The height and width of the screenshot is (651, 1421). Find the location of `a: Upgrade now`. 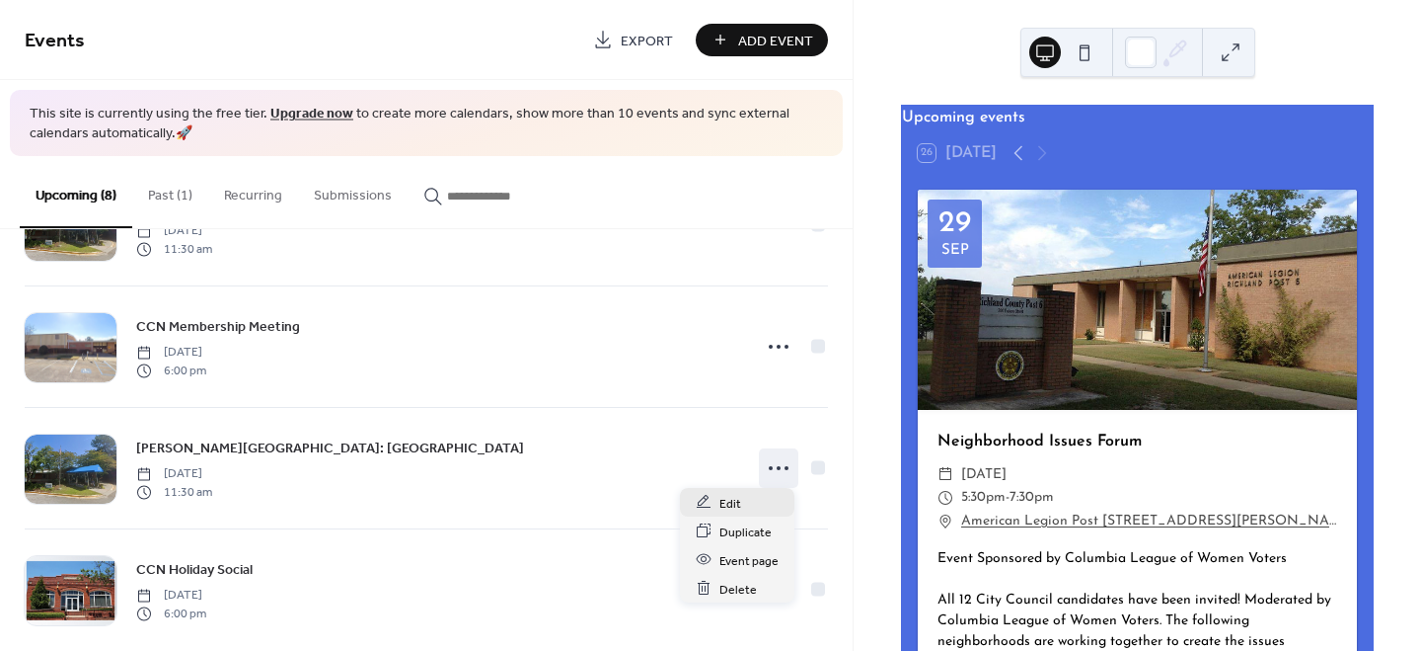

a: Upgrade now is located at coordinates (312, 114).